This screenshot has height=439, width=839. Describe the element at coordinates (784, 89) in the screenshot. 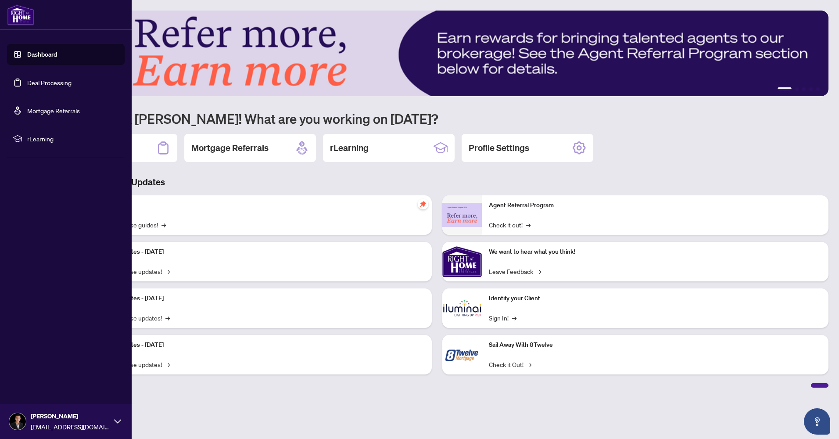

I see `button: 1` at that location.